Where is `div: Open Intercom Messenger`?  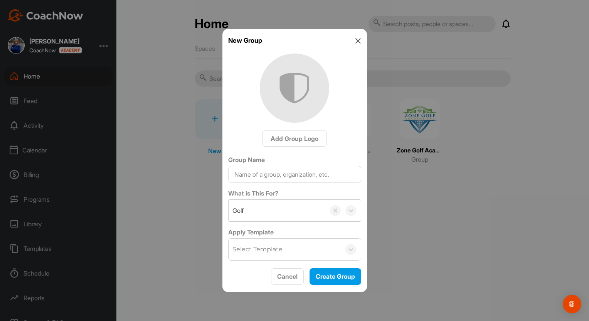 div: Open Intercom Messenger is located at coordinates (572, 304).